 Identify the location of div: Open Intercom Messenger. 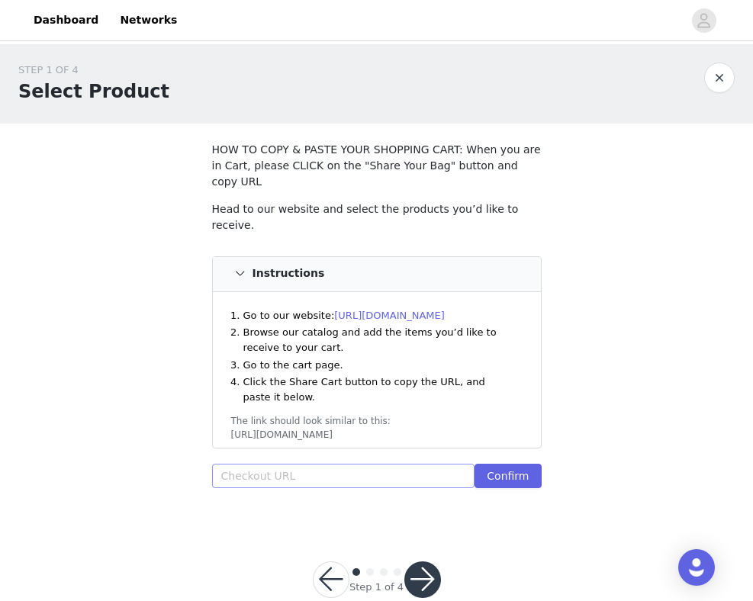
(696, 567).